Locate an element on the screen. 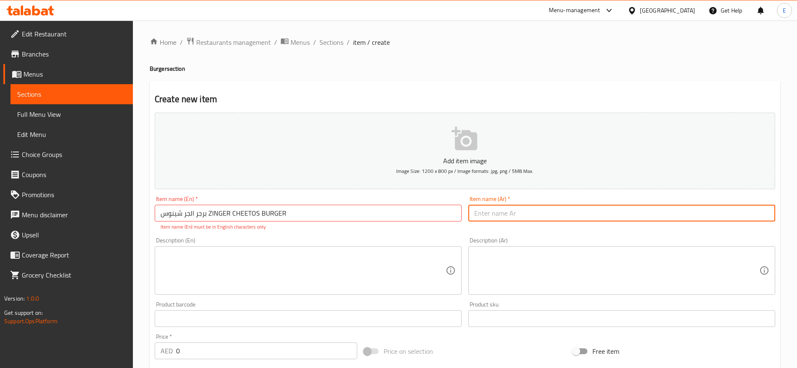  input: Please enter product sku is located at coordinates (622, 319).